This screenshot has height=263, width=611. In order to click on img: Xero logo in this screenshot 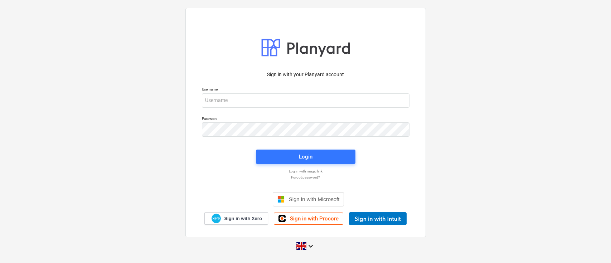, I will do `click(216, 218)`.